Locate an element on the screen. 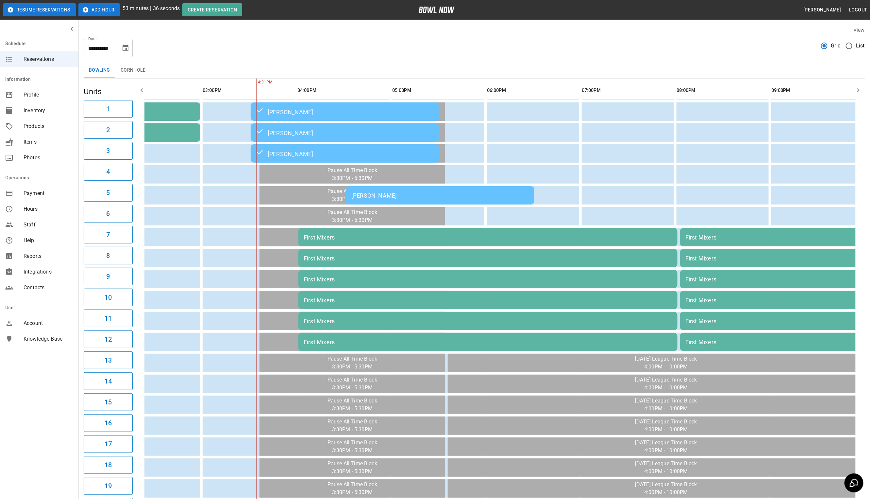 The width and height of the screenshot is (870, 499). button: Logout is located at coordinates (858, 10).